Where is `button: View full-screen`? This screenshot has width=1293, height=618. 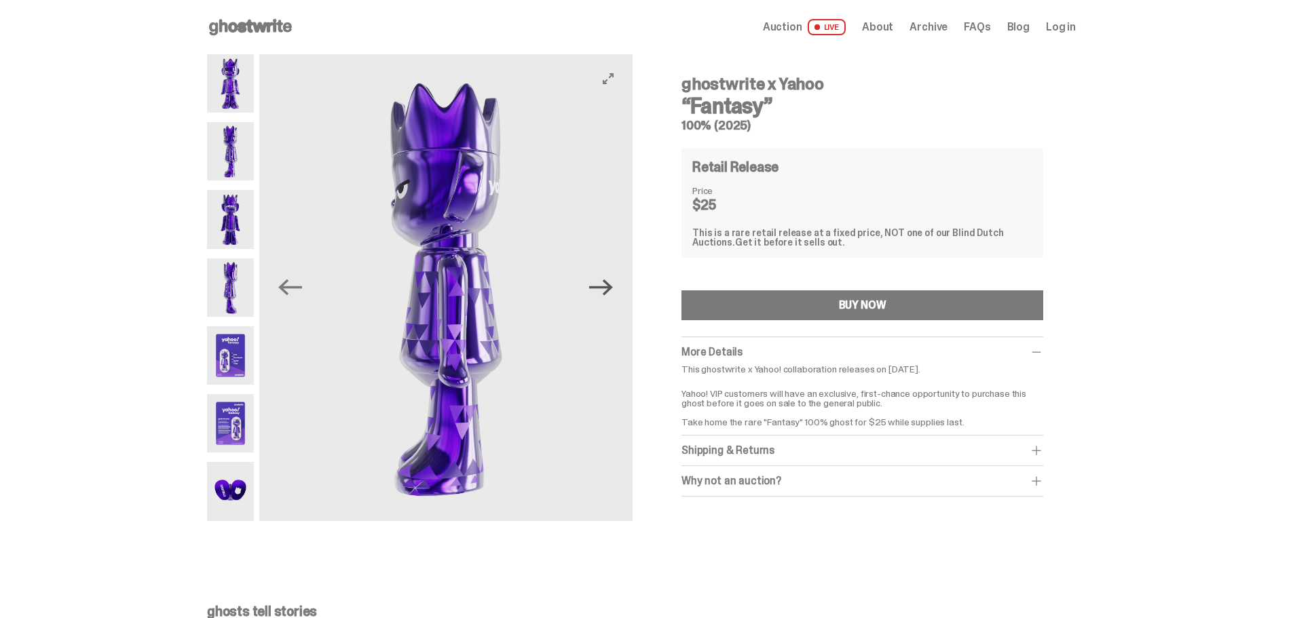 button: View full-screen is located at coordinates (608, 79).